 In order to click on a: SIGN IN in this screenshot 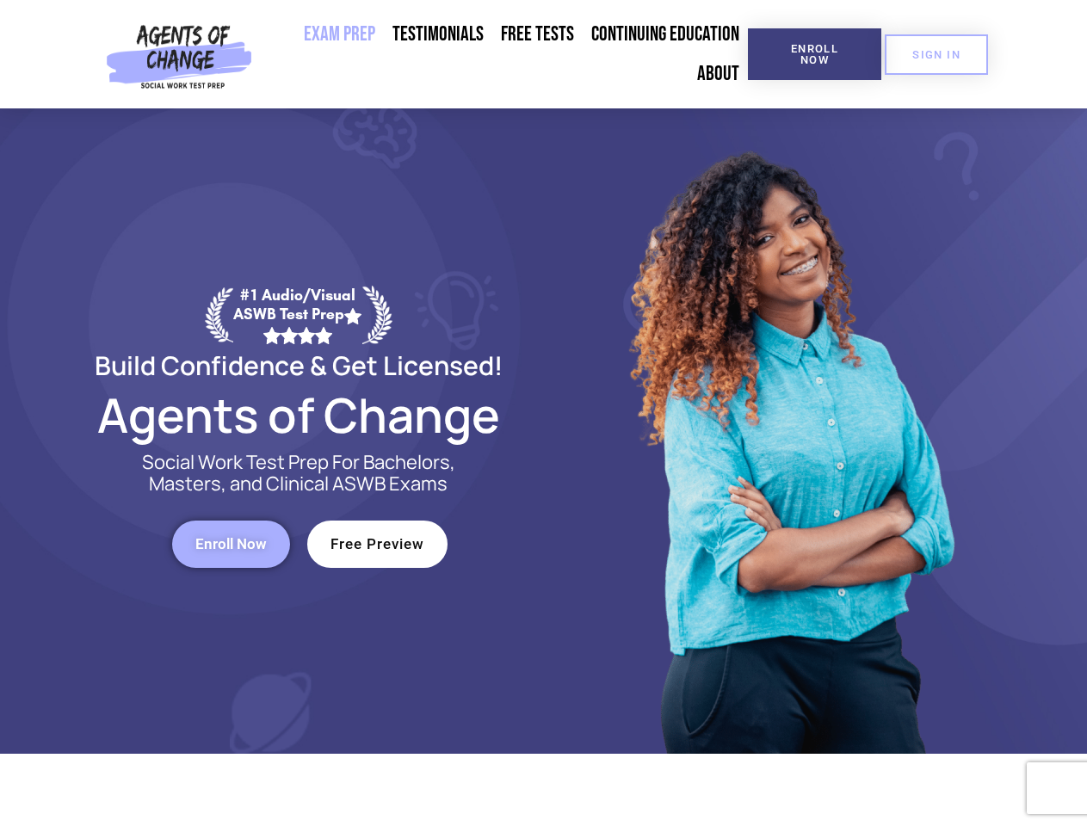, I will do `click(937, 54)`.